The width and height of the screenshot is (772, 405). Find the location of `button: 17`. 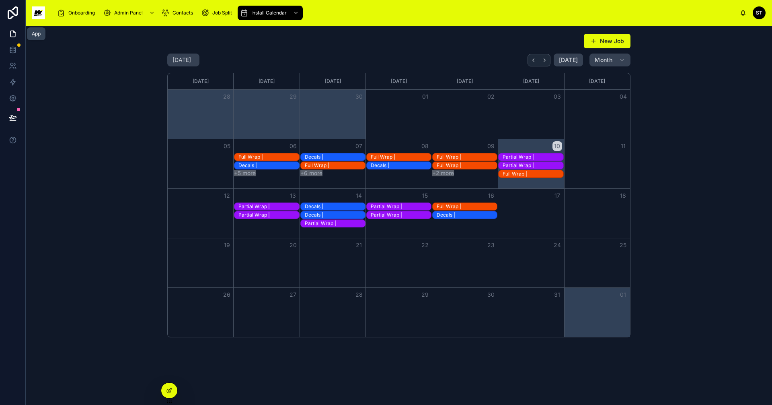

button: 17 is located at coordinates (557, 195).